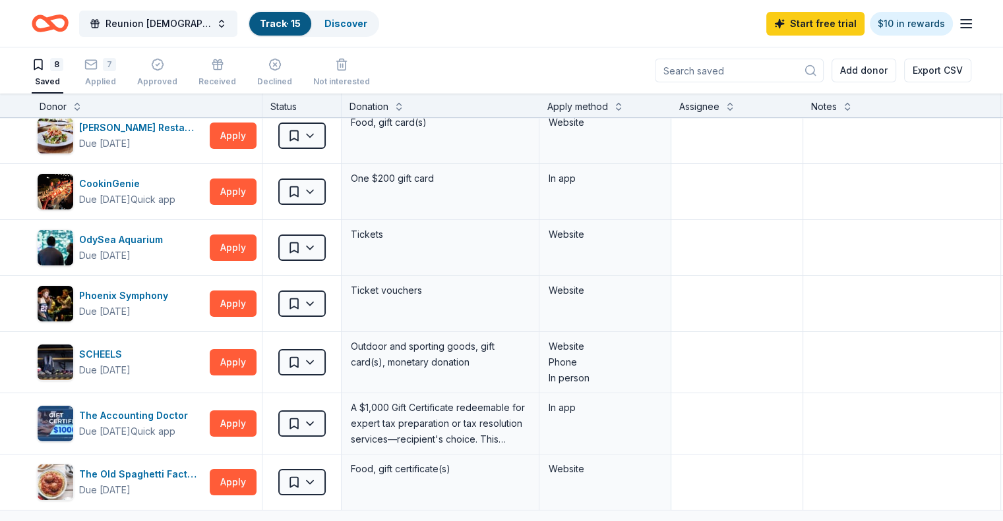 This screenshot has width=1003, height=521. I want to click on div: Declined, so click(274, 82).